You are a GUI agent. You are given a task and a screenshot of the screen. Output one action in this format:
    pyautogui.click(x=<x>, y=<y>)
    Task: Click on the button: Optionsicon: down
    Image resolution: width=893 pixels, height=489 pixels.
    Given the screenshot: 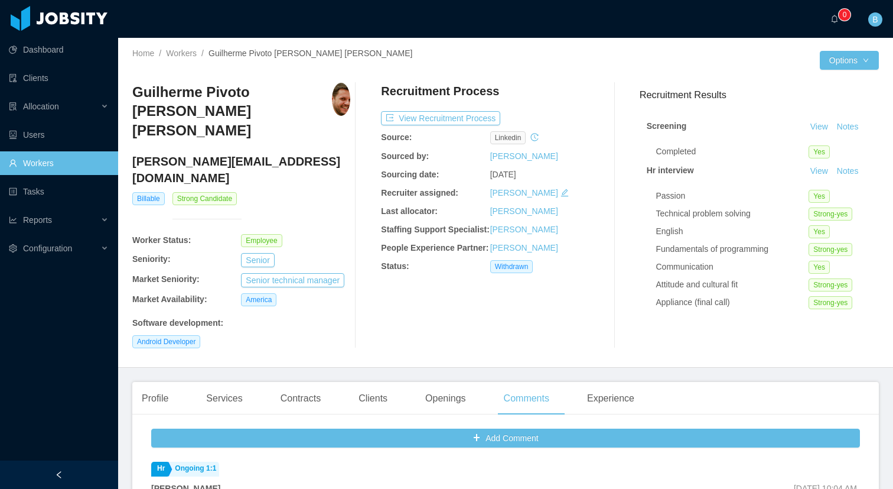 What is the action you would take?
    pyautogui.click(x=850, y=60)
    